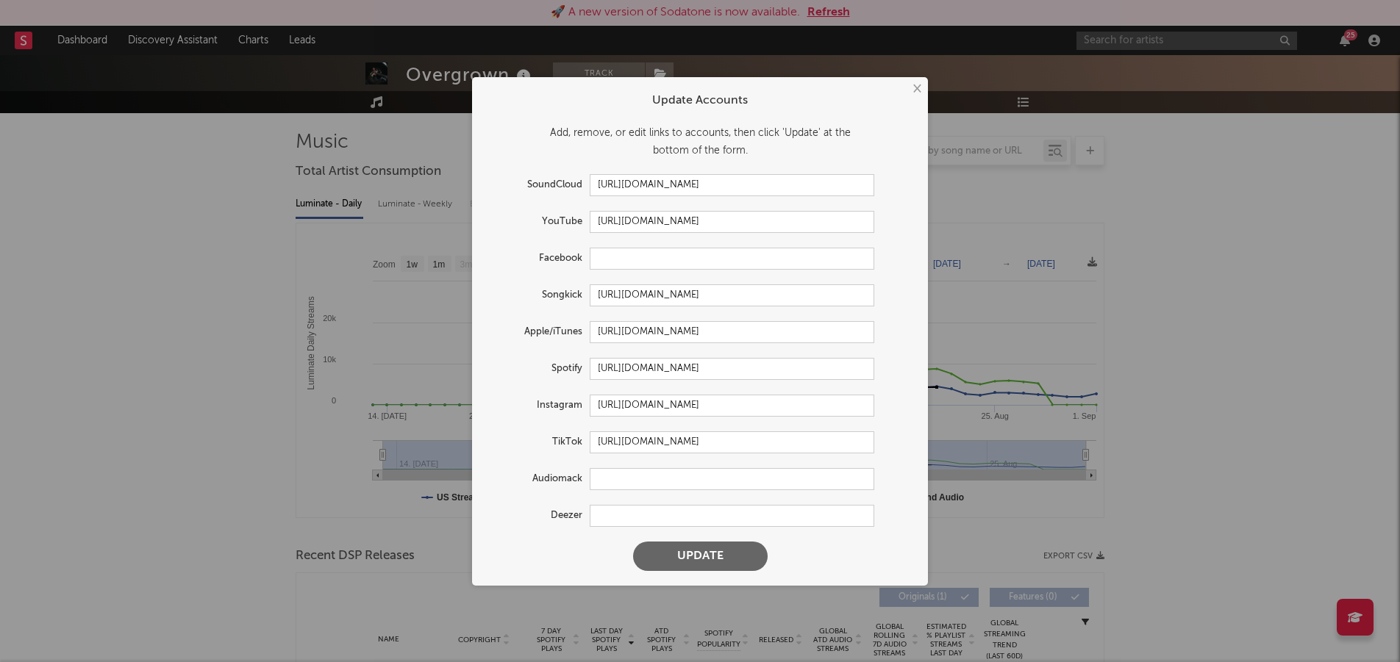 This screenshot has height=662, width=1400. I want to click on div: Add, remove, or edit links to accounts, then click 'Update' at the bottom of the form., so click(700, 142).